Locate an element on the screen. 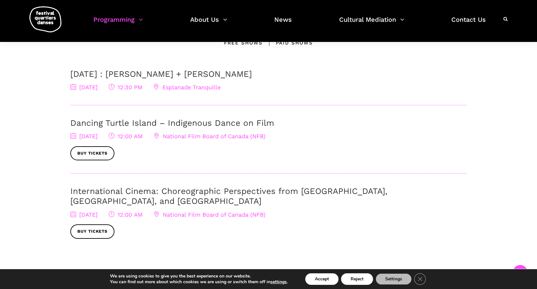 This screenshot has height=289, width=537. span: 12:30 PM is located at coordinates (125, 87).